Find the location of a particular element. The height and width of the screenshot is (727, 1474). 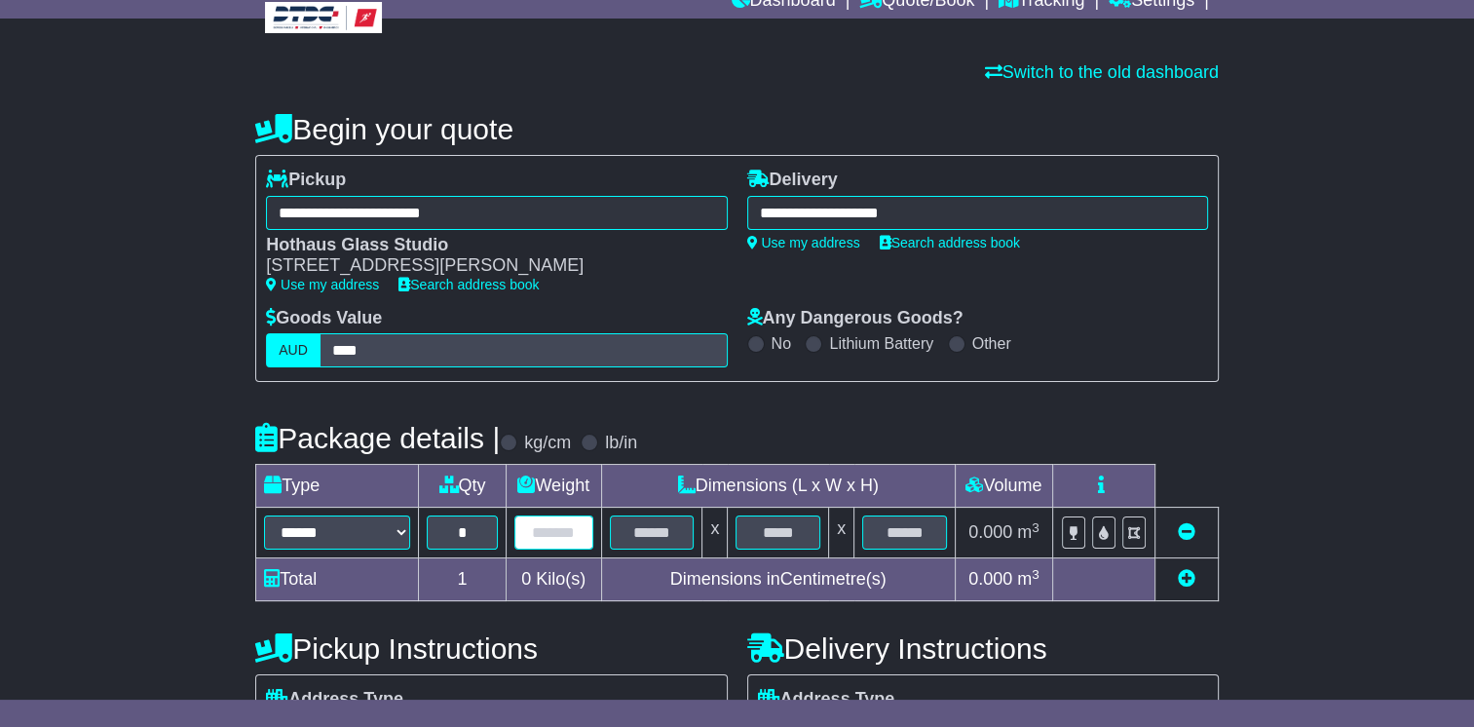

label: Goods Value is located at coordinates (323, 318).